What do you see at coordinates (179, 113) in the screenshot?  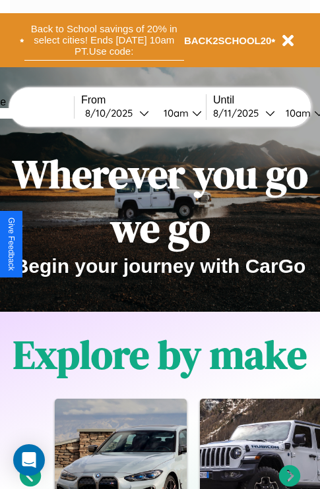 I see `button: 10am` at bounding box center [179, 113].